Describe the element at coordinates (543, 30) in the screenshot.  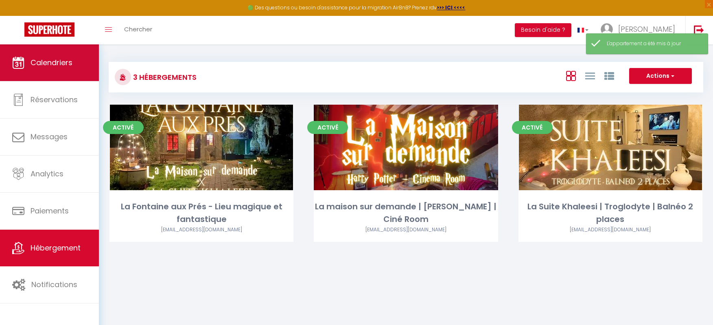
I see `button: Besoin d'aide ?` at that location.